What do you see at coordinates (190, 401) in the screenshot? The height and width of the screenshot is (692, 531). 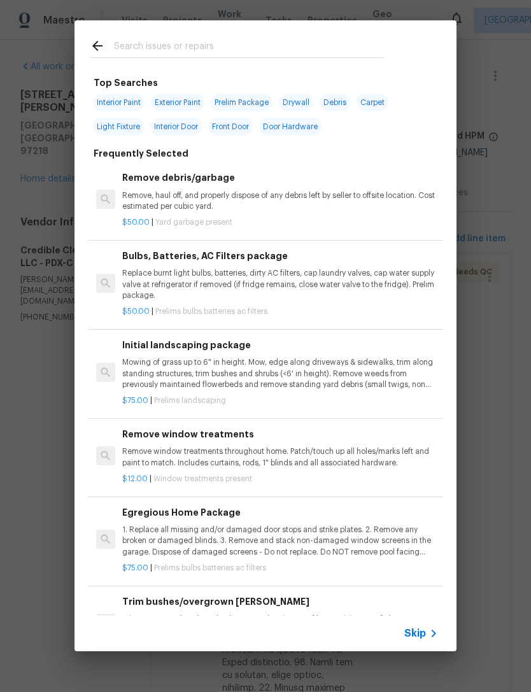 I see `span: Prelims landscaping` at bounding box center [190, 401].